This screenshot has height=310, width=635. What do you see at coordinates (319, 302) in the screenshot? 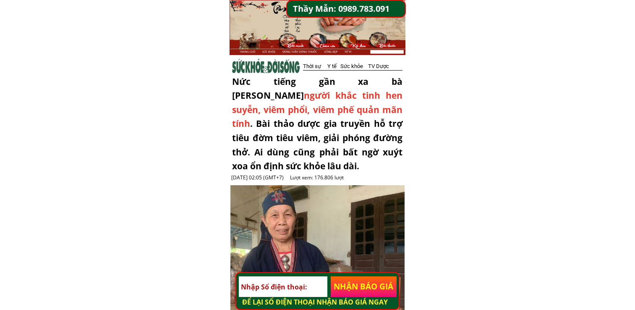
I see `h3: ĐỂ LẠI SỐ ĐIỆN THOẠI NHẬN BÁO GIÁ NGAY` at bounding box center [319, 302].